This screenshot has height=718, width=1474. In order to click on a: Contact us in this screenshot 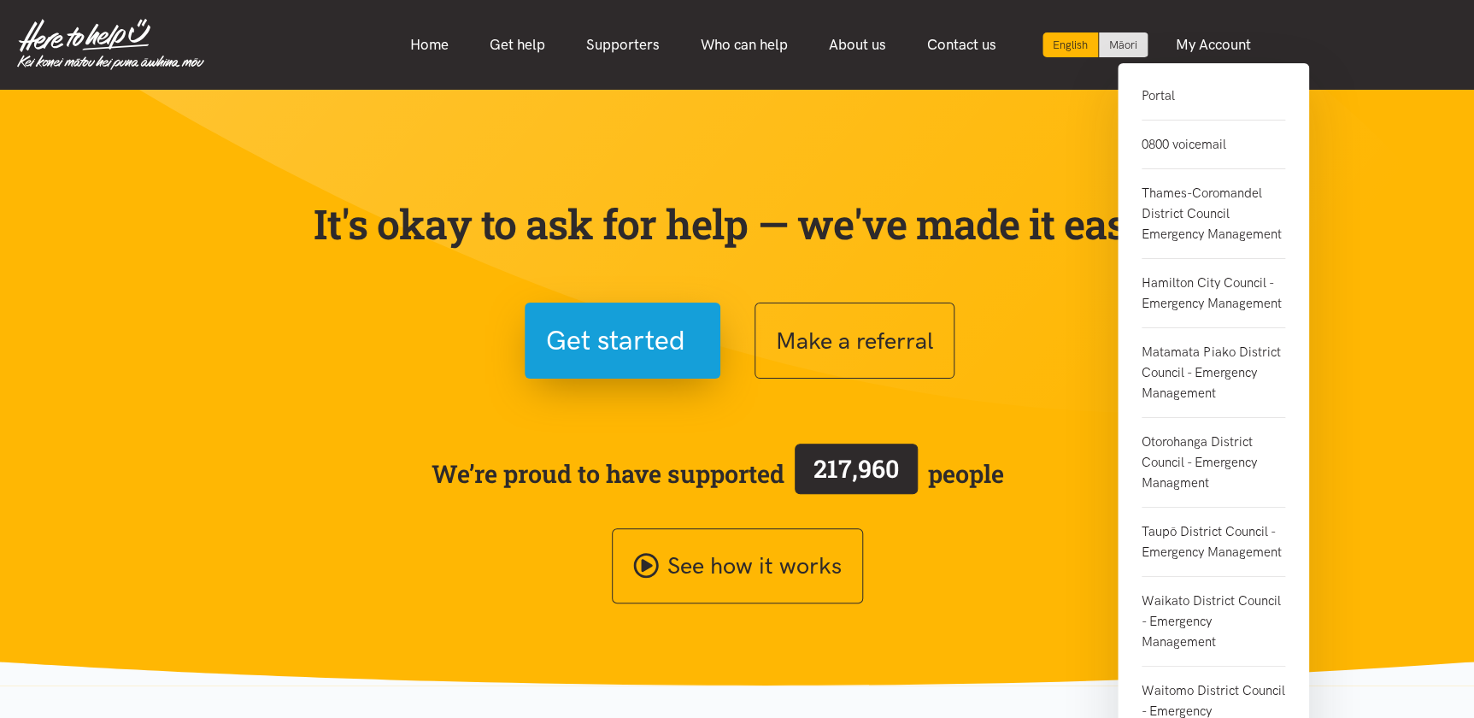, I will do `click(961, 44)`.